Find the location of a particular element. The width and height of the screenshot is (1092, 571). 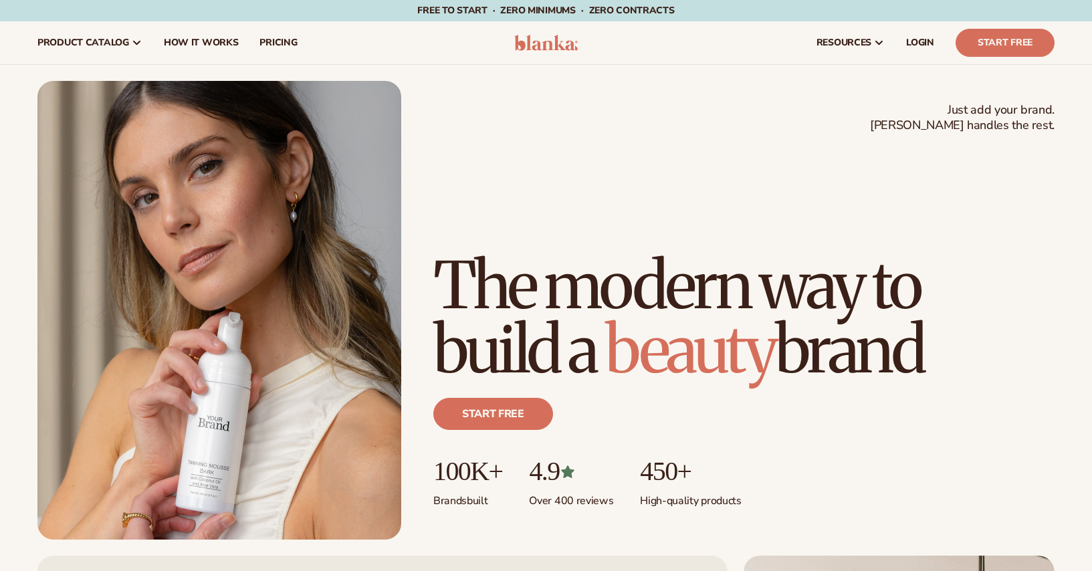

a: LOGIN is located at coordinates (920, 43).